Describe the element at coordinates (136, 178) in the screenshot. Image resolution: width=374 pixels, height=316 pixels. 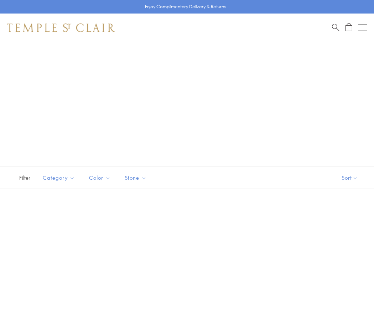
I see `span: Stone` at that location.